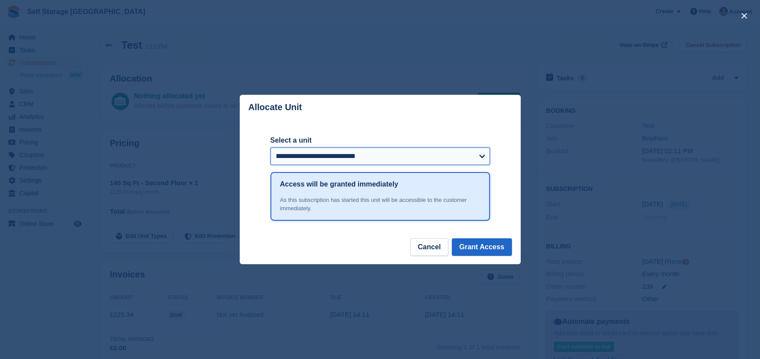 The width and height of the screenshot is (760, 359). Describe the element at coordinates (744, 16) in the screenshot. I see `button: close` at that location.